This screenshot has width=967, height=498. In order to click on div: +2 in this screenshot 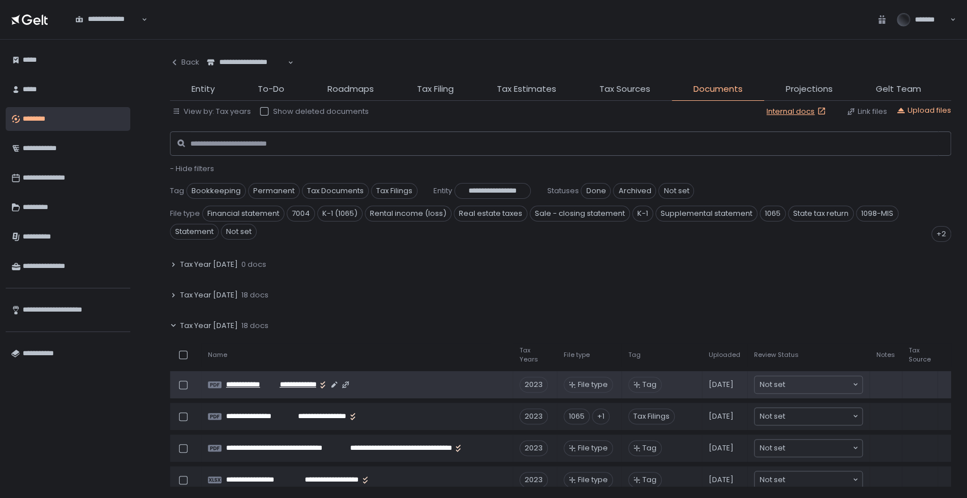, I will do `click(941, 234)`.